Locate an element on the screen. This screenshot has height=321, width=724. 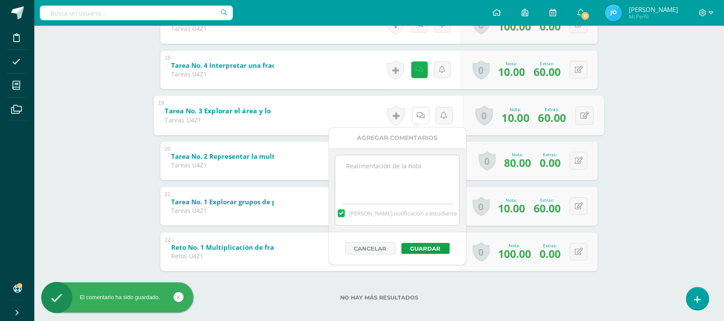
button: Guardar is located at coordinates (426, 248).